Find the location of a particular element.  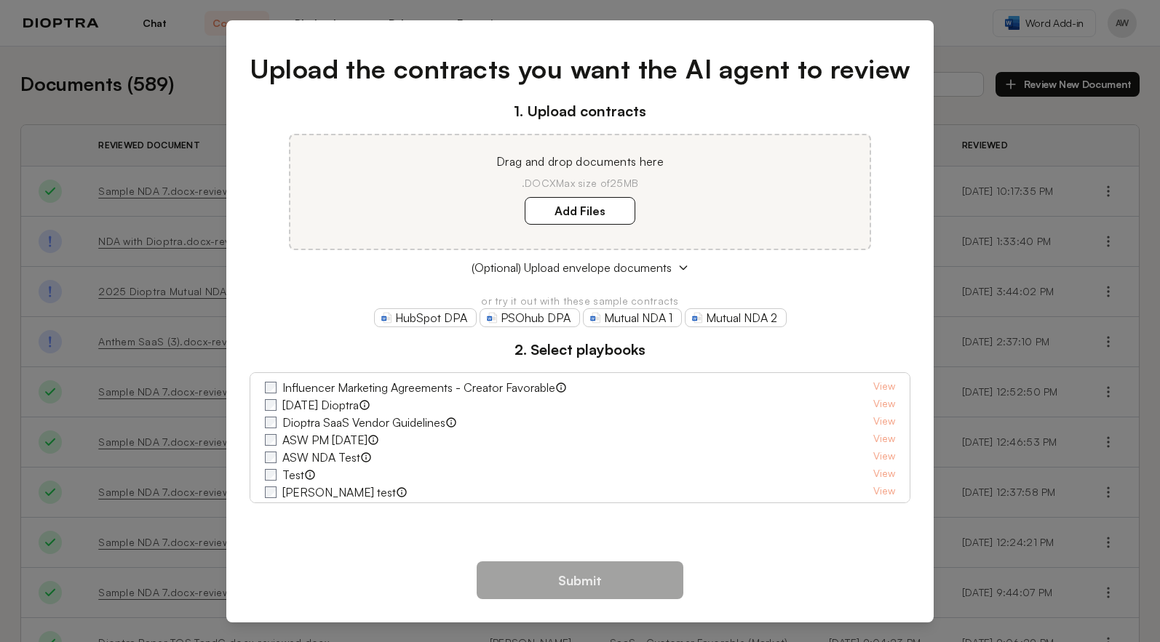

a: Mutual NDA 1 is located at coordinates (632, 318).